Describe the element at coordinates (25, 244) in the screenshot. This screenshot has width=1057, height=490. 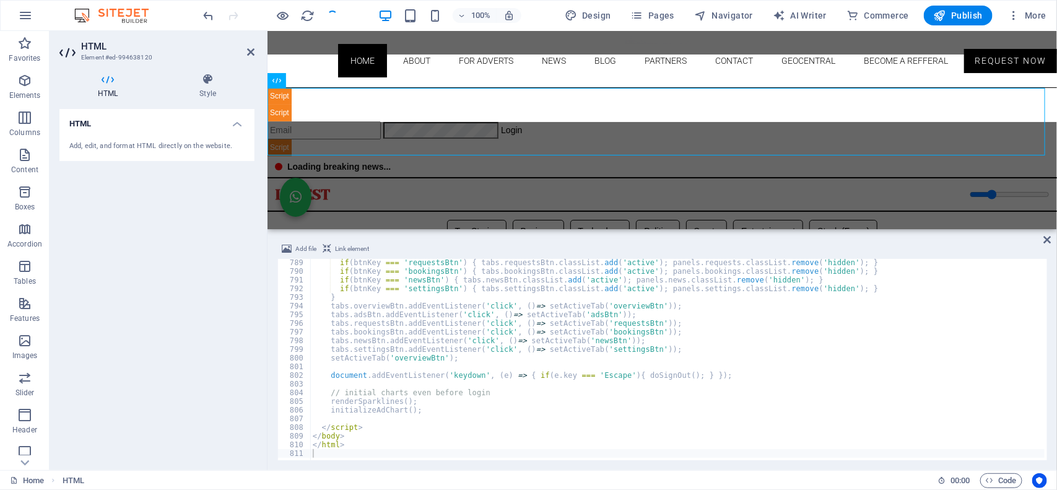
I see `p: Accordion` at that location.